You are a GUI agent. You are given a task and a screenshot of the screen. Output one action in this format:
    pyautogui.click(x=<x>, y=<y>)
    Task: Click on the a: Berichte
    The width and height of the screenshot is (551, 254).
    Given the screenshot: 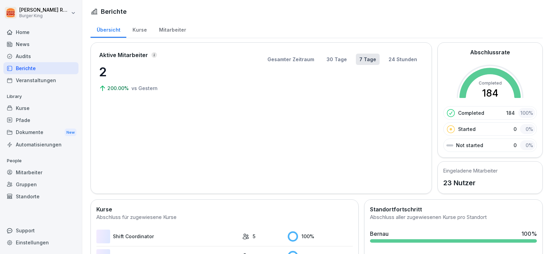 What is the action you would take?
    pyautogui.click(x=41, y=68)
    